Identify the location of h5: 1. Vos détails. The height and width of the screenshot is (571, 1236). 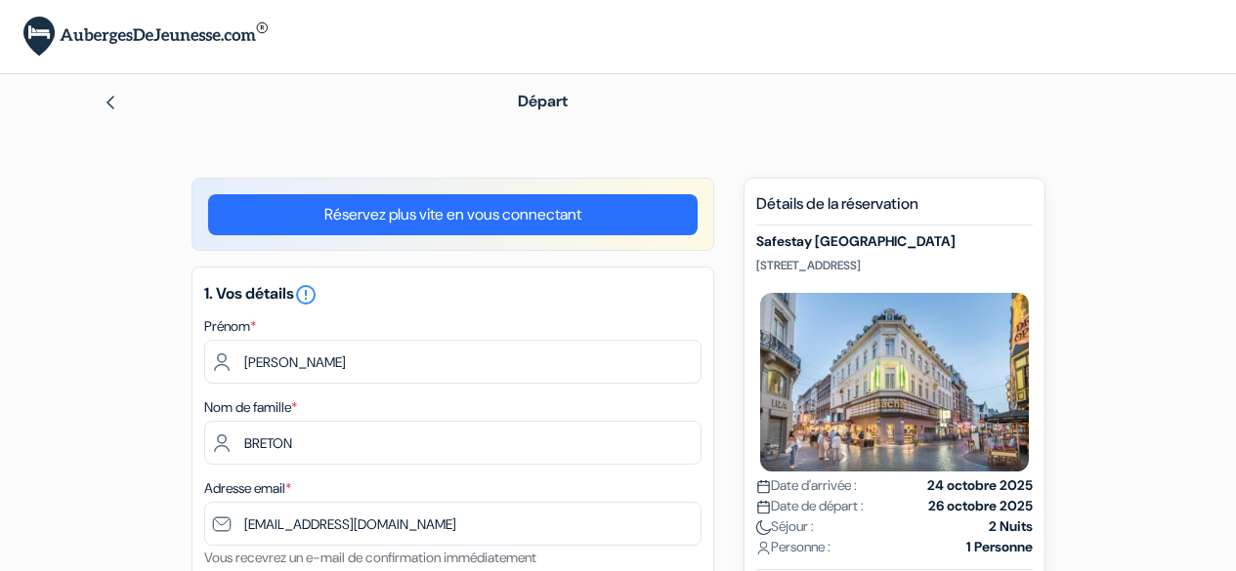
(452, 295).